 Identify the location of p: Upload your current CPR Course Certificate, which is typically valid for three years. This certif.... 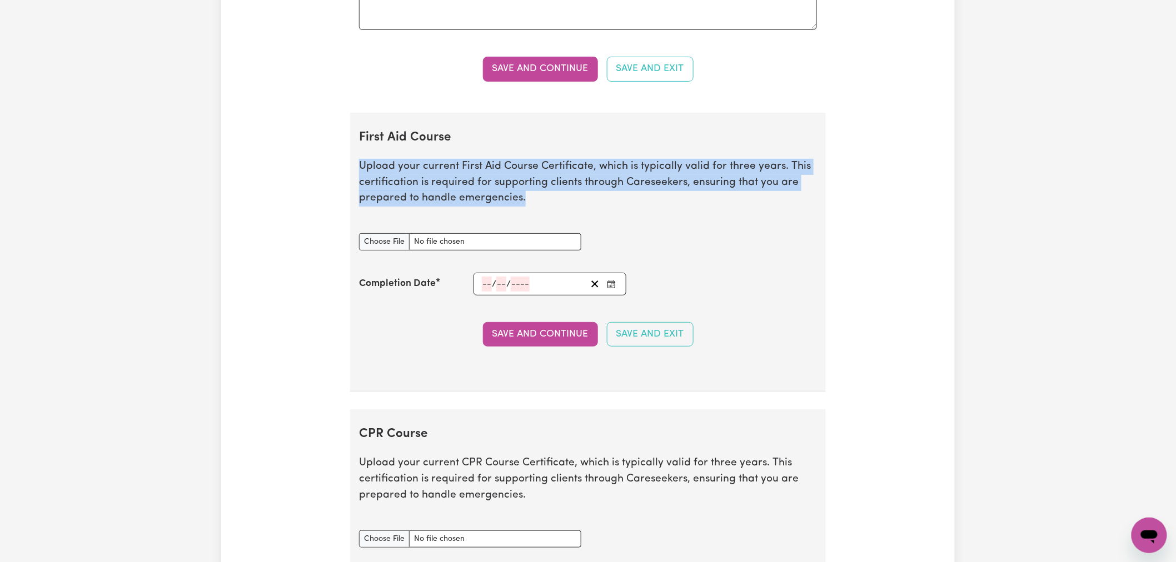
(588, 480).